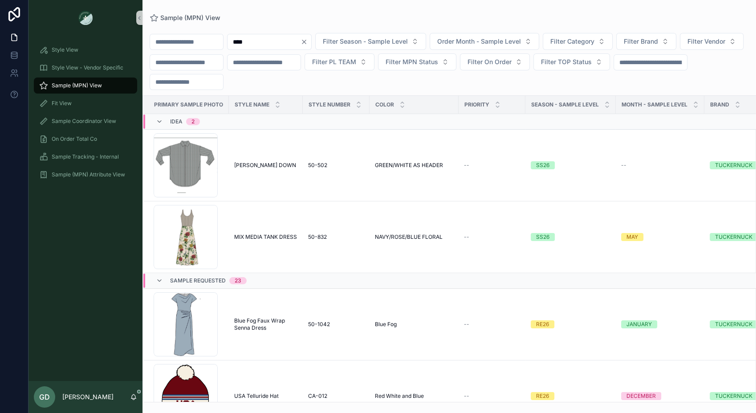  Describe the element at coordinates (336, 165) in the screenshot. I see `a: 50-502` at that location.